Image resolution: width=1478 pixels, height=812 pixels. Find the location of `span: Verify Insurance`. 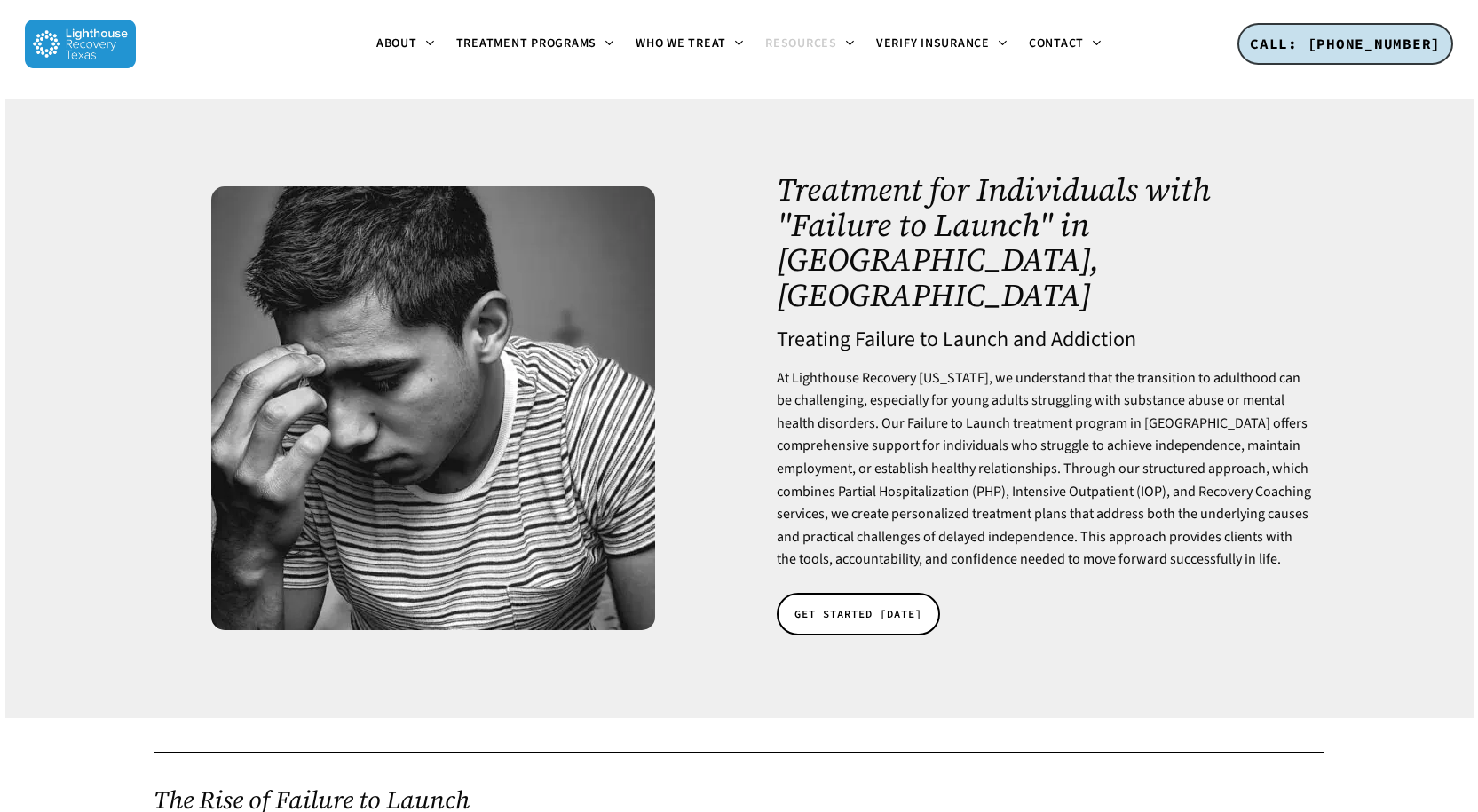

span: Verify Insurance is located at coordinates (933, 43).